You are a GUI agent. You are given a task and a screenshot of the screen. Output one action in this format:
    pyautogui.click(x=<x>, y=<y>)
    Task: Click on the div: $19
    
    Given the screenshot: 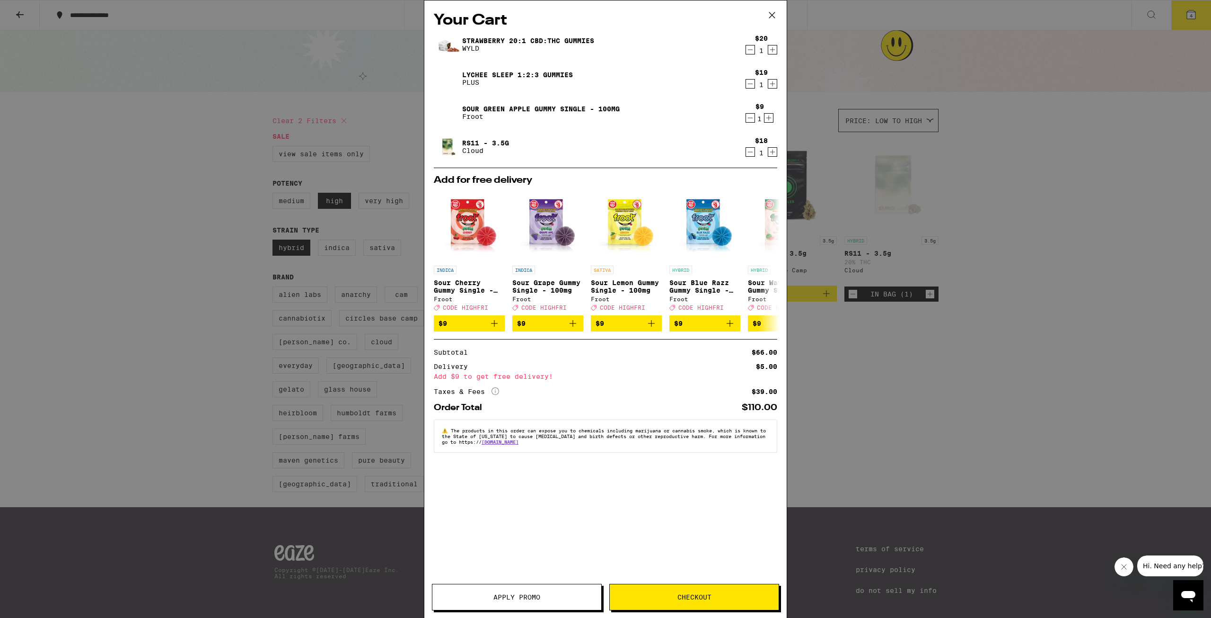 What is the action you would take?
    pyautogui.click(x=761, y=72)
    